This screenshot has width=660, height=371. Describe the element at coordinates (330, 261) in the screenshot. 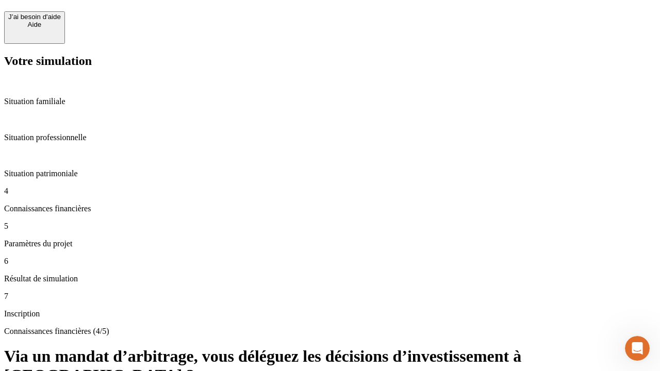

I see `p: 6` at that location.